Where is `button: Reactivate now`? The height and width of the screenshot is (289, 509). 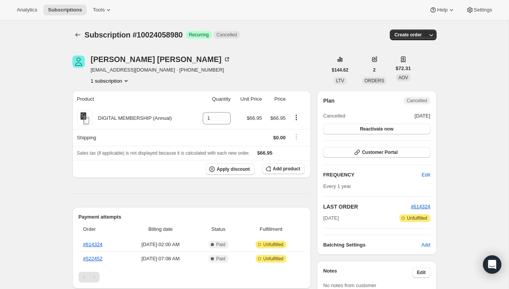
button: Reactivate now is located at coordinates (377, 129).